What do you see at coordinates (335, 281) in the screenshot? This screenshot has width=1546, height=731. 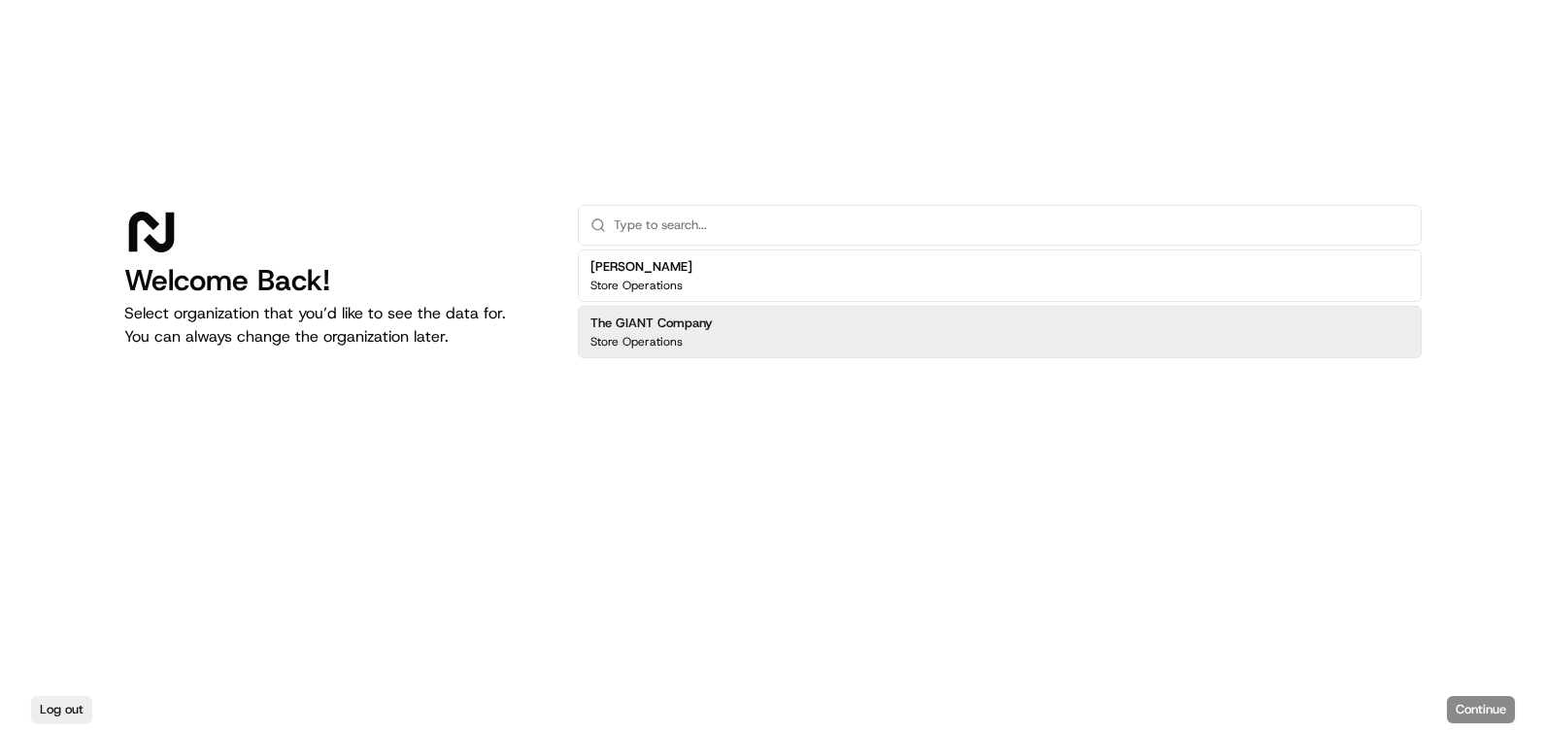 I see `h1: Welcome Back!` at bounding box center [335, 281].